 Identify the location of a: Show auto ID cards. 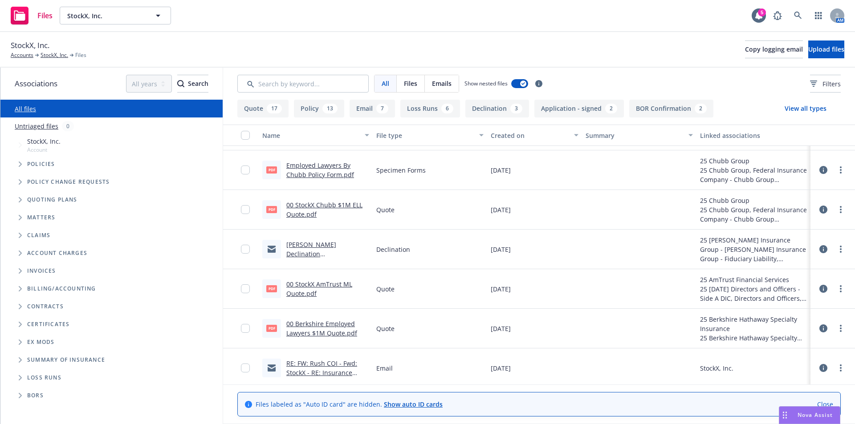
(413, 404).